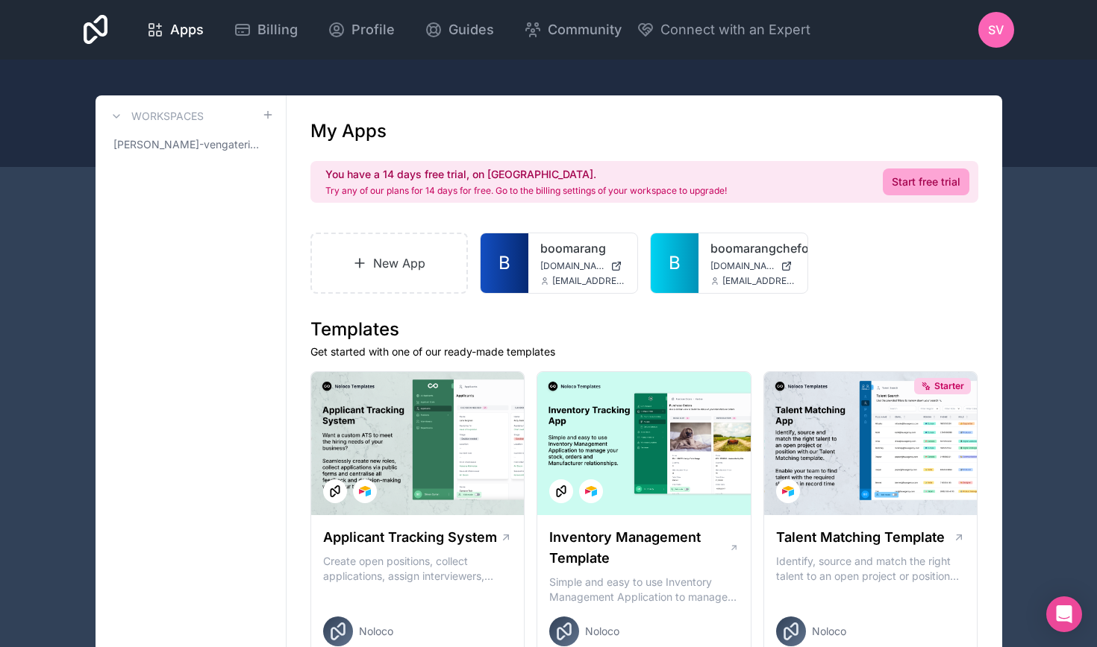  Describe the element at coordinates (155, 116) in the screenshot. I see `a: Workspaces` at that location.